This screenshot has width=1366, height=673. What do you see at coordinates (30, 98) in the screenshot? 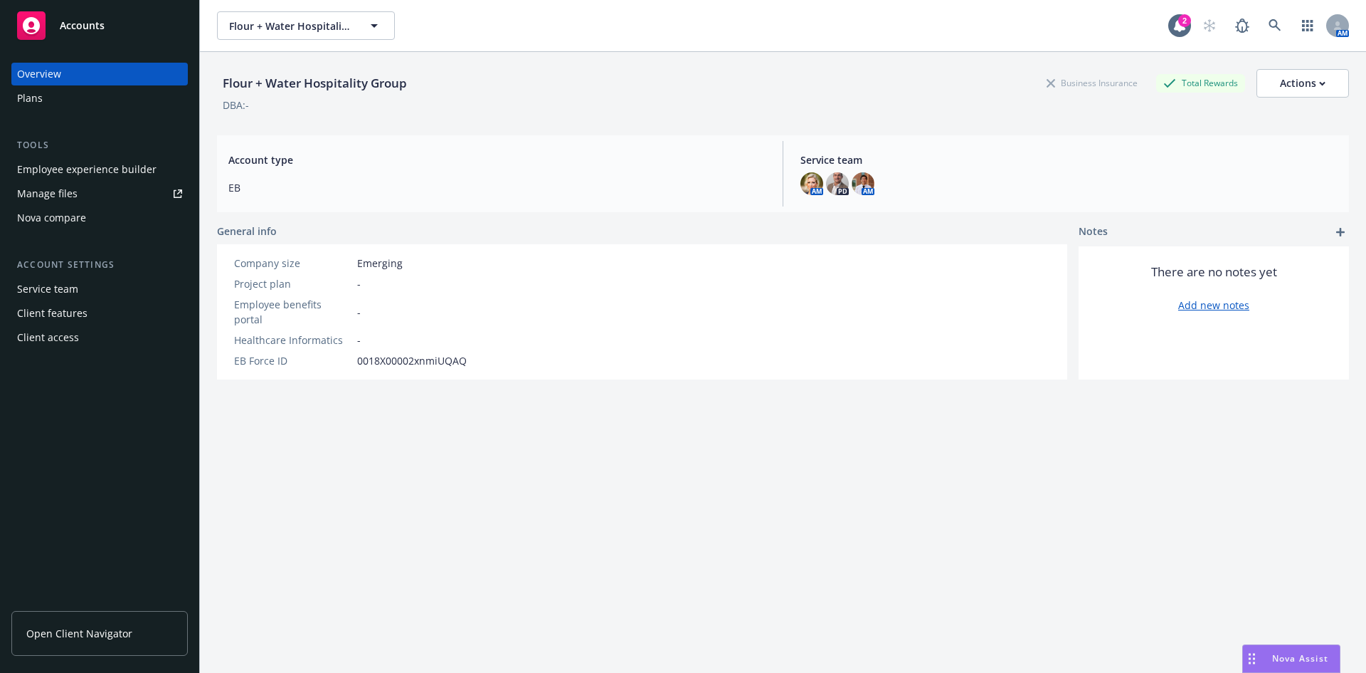
I see `div: Plans` at bounding box center [30, 98].